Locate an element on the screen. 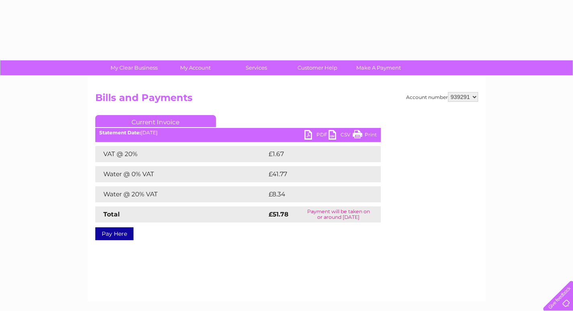  a: CSV is located at coordinates (340, 135).